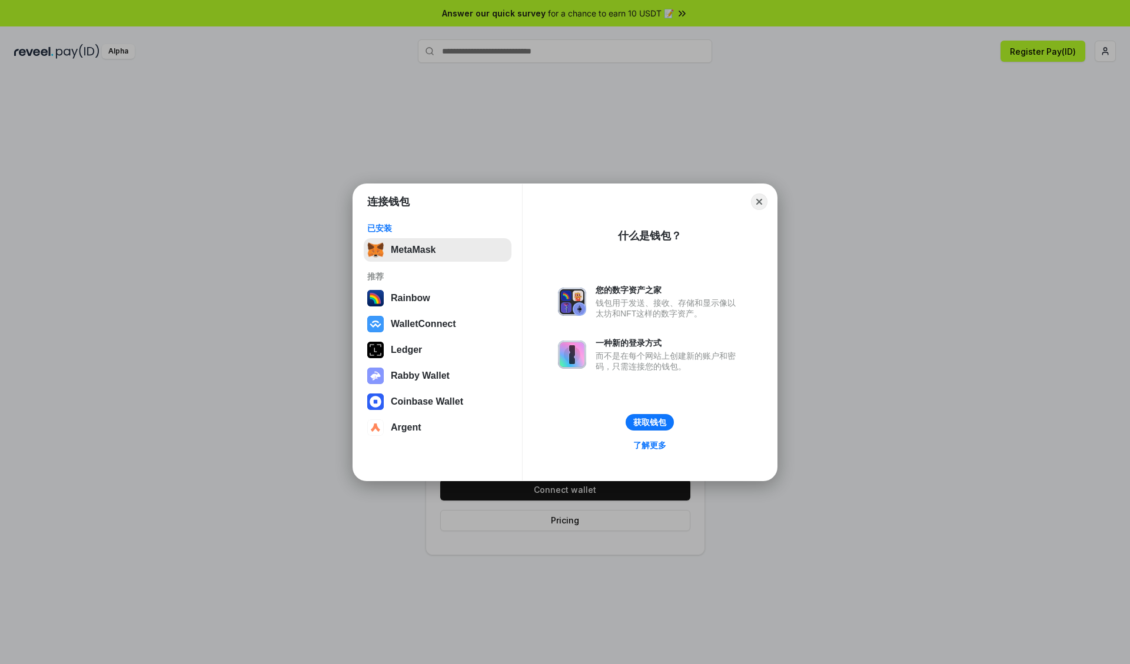  What do you see at coordinates (413, 250) in the screenshot?
I see `div: MetaMask` at bounding box center [413, 250].